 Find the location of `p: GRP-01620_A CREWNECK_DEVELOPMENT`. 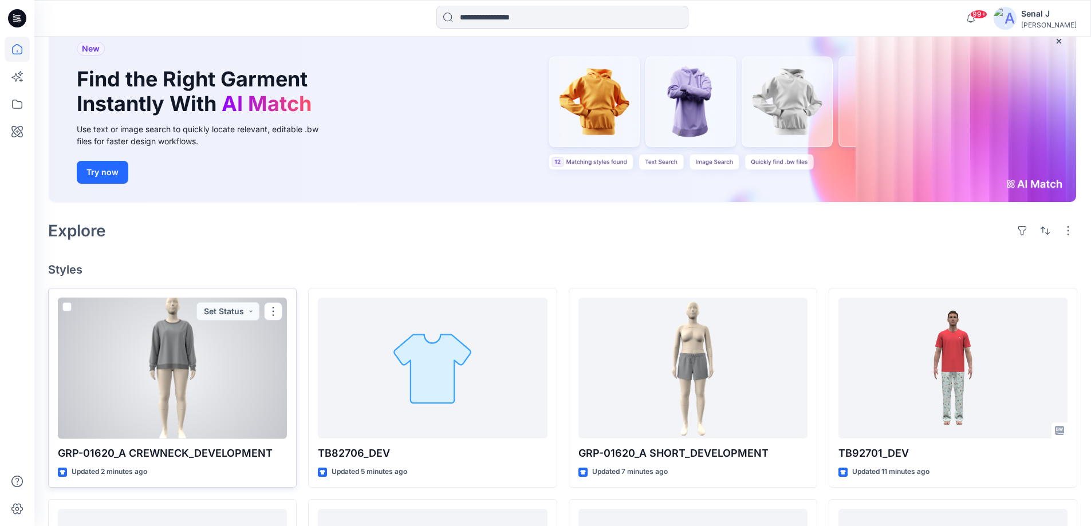

p: GRP-01620_A CREWNECK_DEVELOPMENT is located at coordinates (172, 454).